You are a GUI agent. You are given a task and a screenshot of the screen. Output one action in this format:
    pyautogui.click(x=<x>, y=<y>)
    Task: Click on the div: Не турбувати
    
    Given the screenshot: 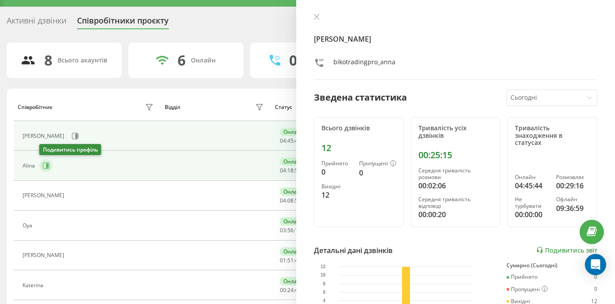 What is the action you would take?
    pyautogui.click(x=532, y=202)
    